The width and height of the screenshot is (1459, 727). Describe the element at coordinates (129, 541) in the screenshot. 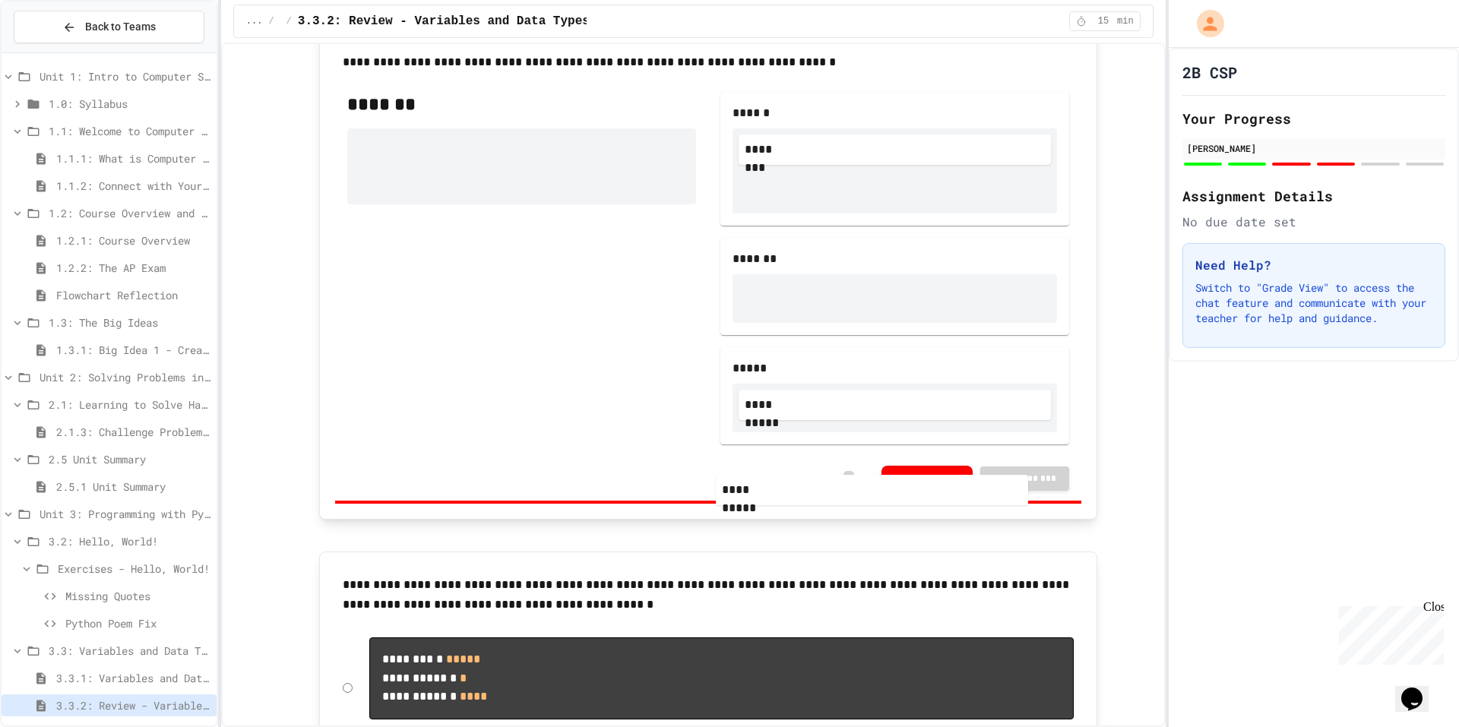

I see `span: 3.2: Hello, World!` at that location.